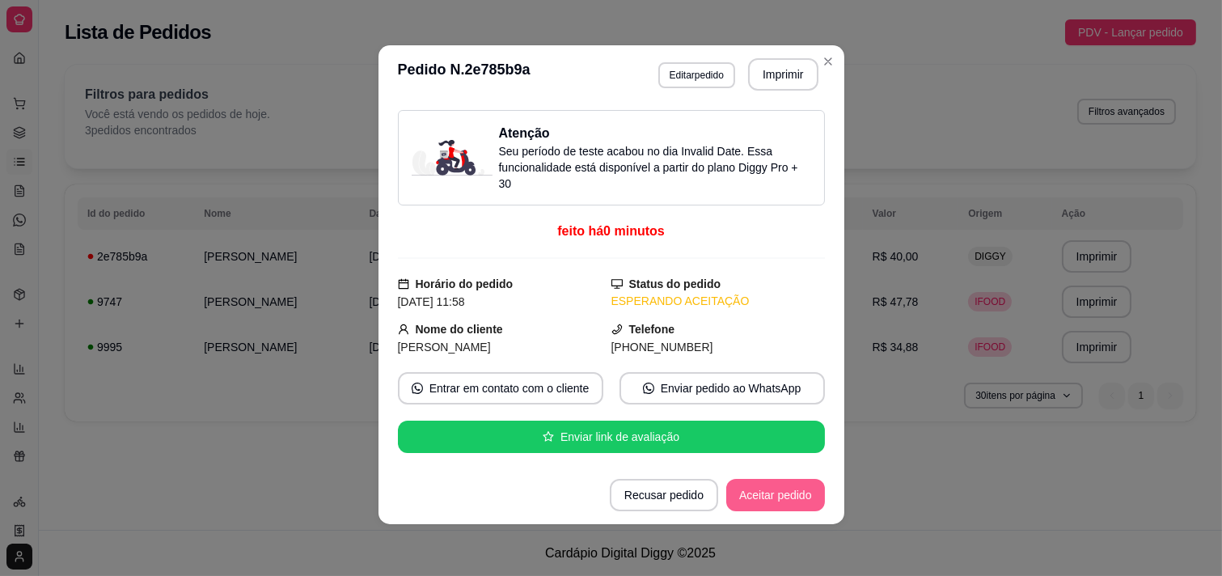 The width and height of the screenshot is (1222, 576). What do you see at coordinates (403, 284) in the screenshot?
I see `span: calendar` at bounding box center [403, 284].